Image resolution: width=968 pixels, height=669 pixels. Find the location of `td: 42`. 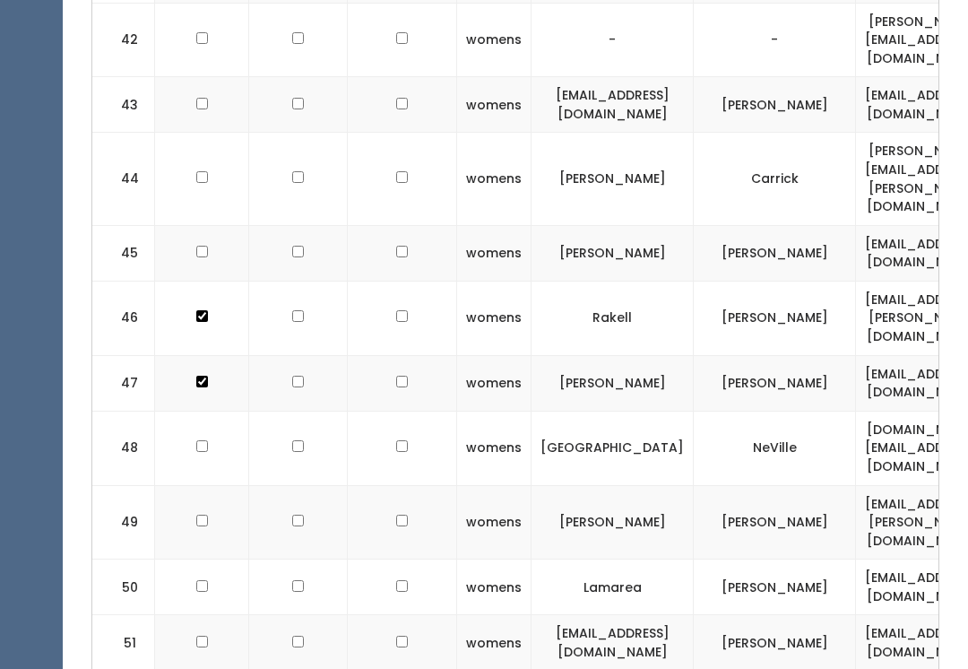

td: 42 is located at coordinates (124, 40).